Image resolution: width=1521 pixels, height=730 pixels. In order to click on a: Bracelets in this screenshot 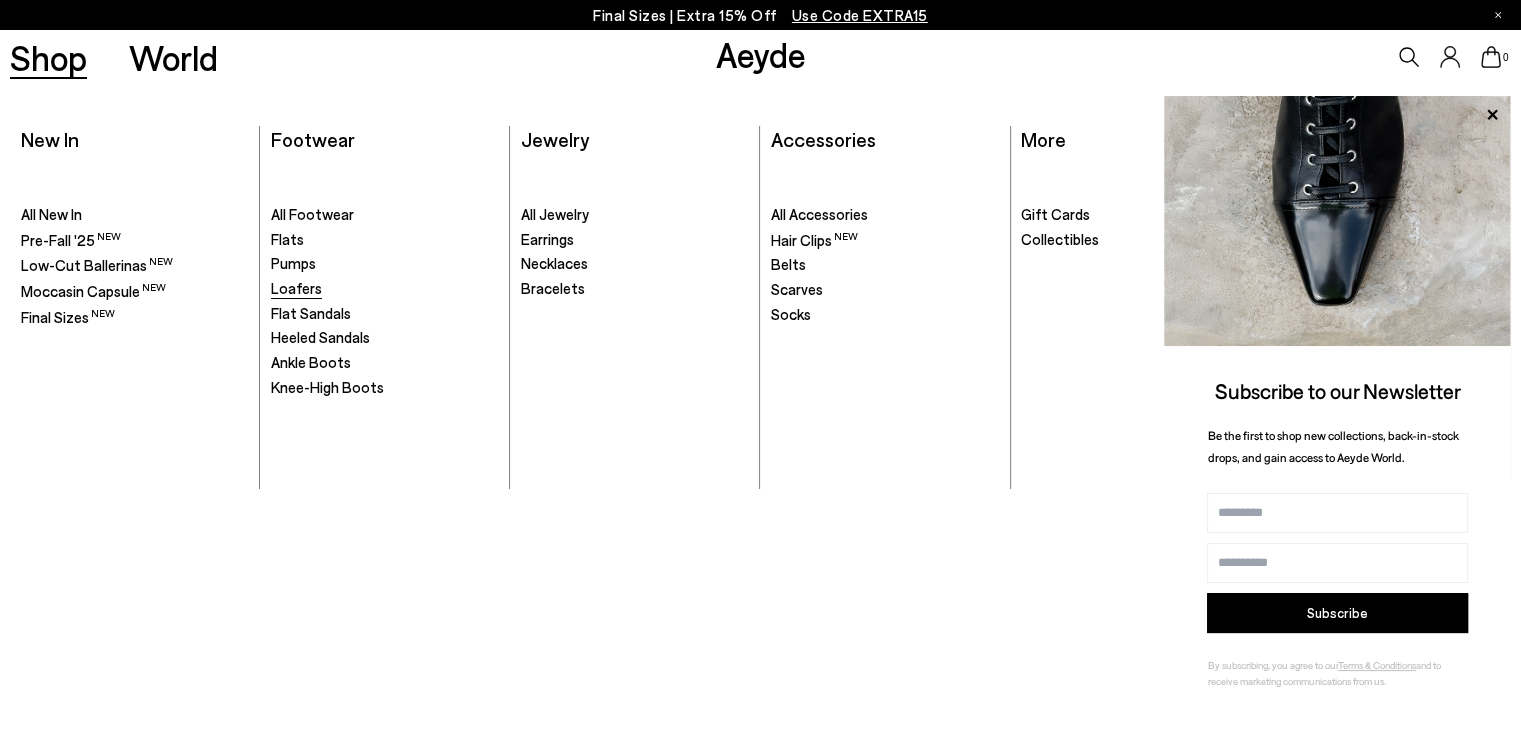, I will do `click(635, 289)`.